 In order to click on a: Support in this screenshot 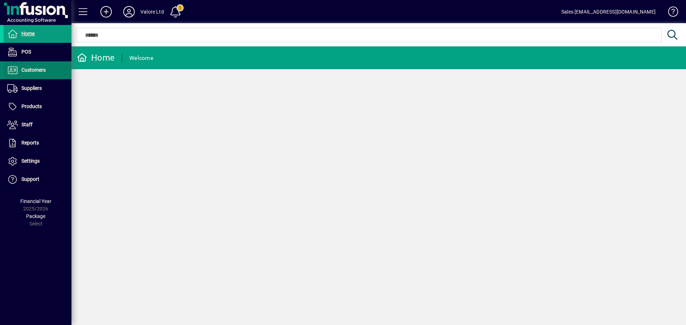, I will do `click(37, 180)`.